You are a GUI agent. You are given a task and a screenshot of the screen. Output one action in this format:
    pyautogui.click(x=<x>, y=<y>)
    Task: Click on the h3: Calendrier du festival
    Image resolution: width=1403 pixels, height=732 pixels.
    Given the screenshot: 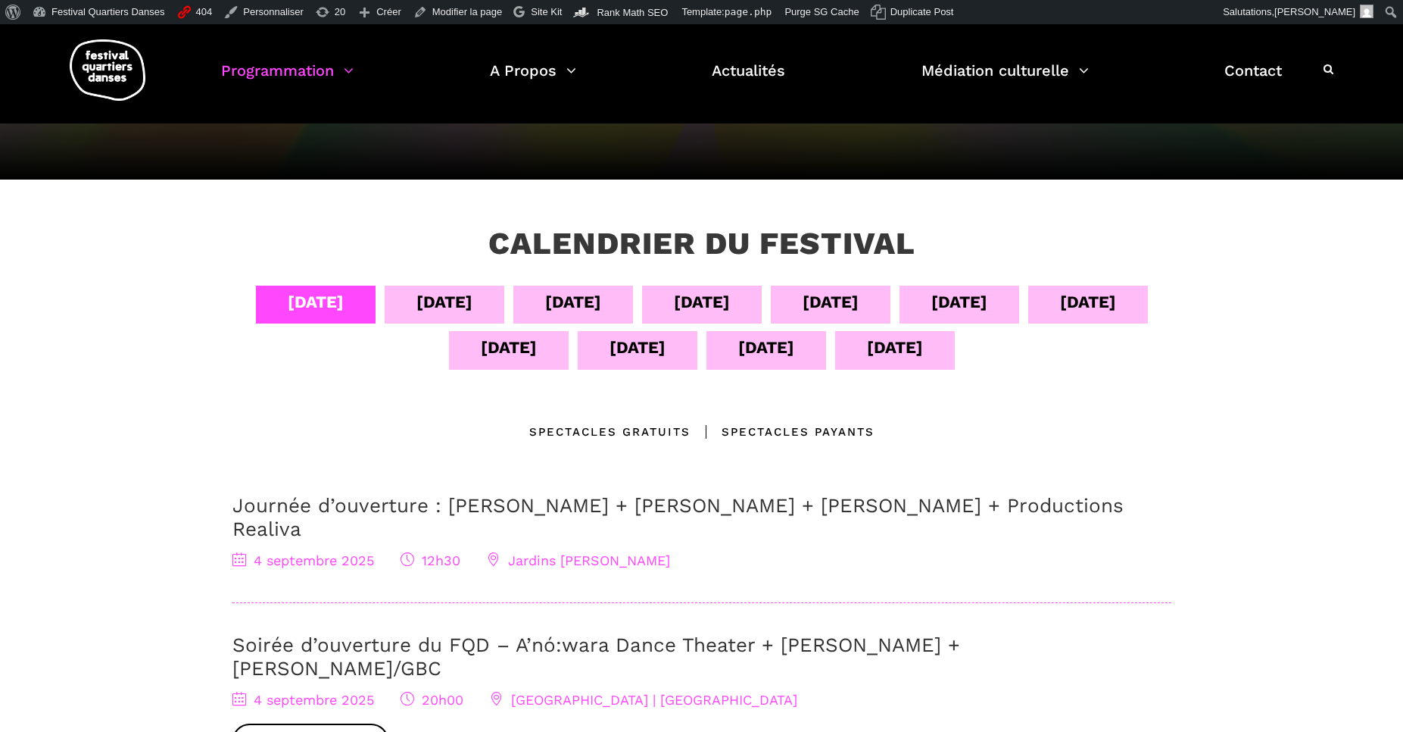 What is the action you would take?
    pyautogui.click(x=702, y=244)
    